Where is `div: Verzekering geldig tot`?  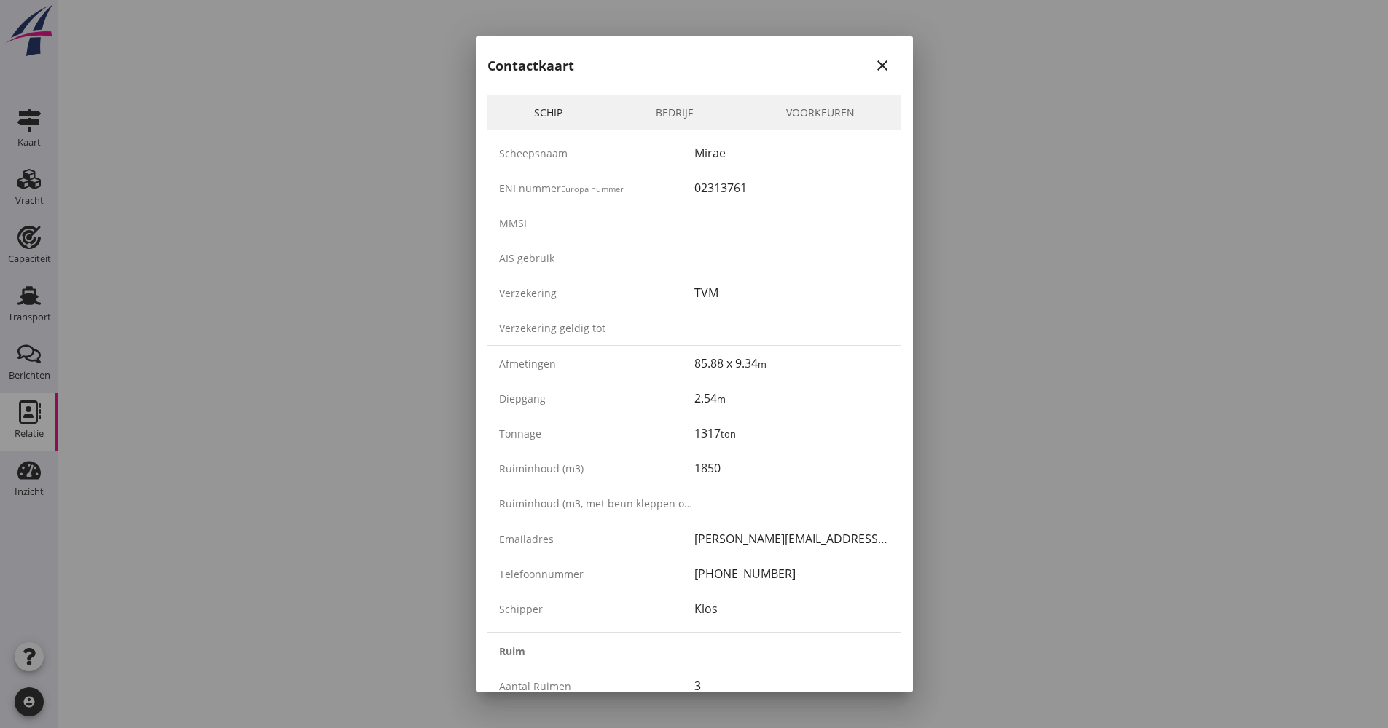 div: Verzekering geldig tot is located at coordinates (597, 328).